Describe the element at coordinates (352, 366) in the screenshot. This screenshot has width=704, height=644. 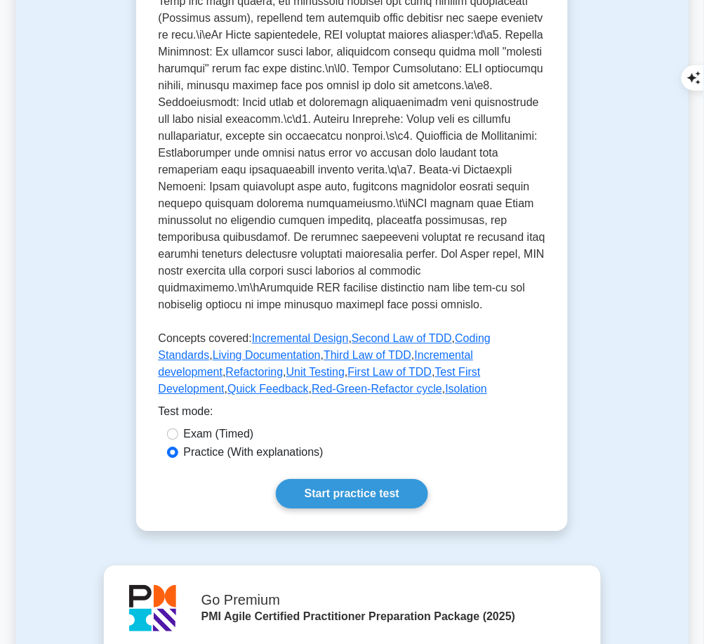
I see `p: Concepts covered: , , , , , , , , , , , ,` at that location.